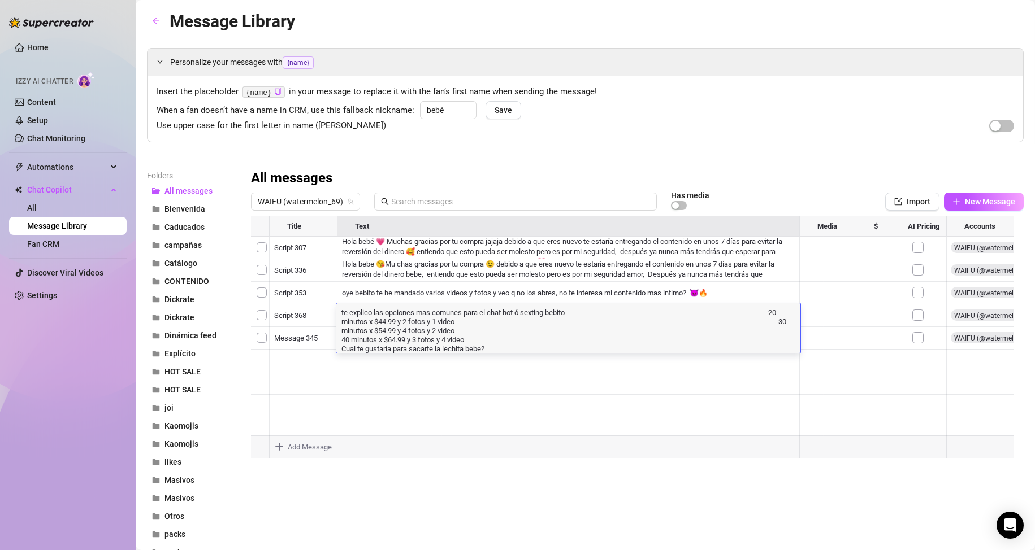 The image size is (1035, 550). What do you see at coordinates (918, 202) in the screenshot?
I see `span: Import` at bounding box center [918, 202].